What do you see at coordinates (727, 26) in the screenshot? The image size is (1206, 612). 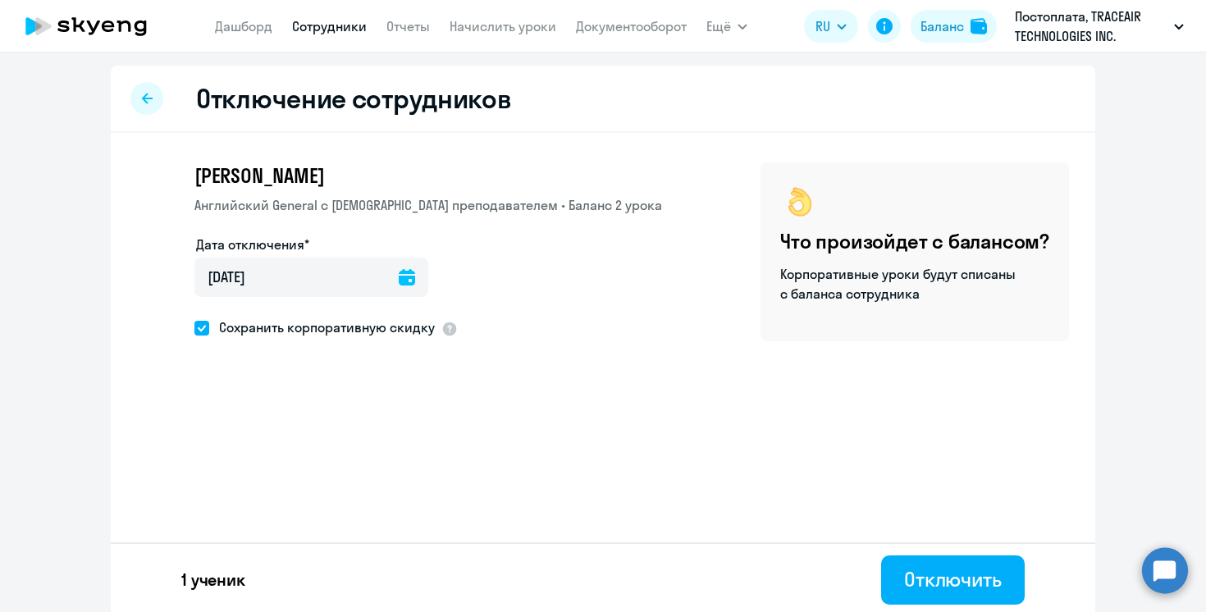 I see `button: Ещё` at bounding box center [727, 26].